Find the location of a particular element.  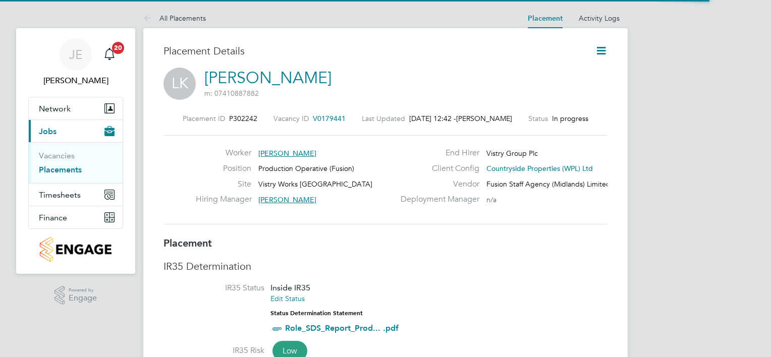

label: Position is located at coordinates (224, 169).